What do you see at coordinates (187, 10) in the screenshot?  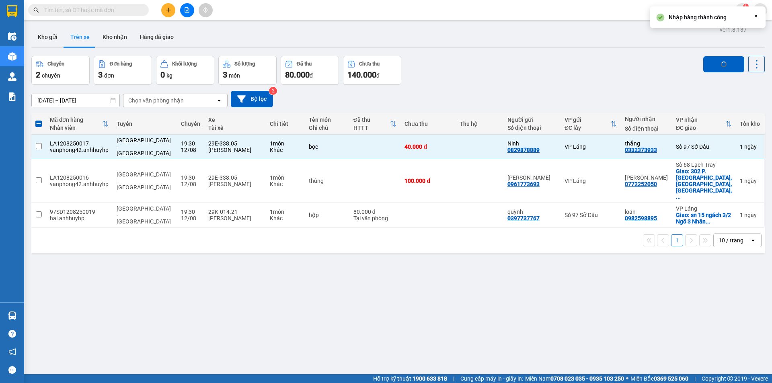 I see `span: file-add` at bounding box center [187, 10].